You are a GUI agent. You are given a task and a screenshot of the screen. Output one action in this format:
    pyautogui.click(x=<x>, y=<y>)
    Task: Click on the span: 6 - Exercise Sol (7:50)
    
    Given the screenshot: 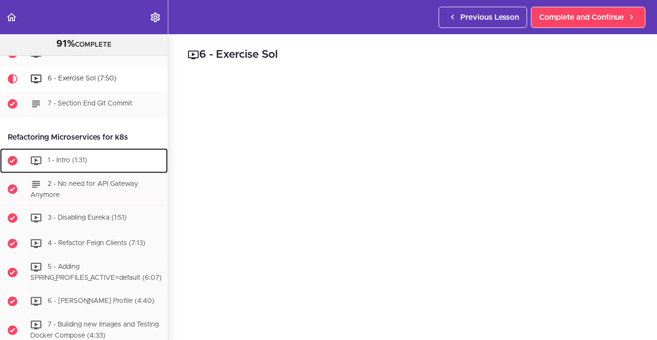 What is the action you would take?
    pyautogui.click(x=82, y=78)
    